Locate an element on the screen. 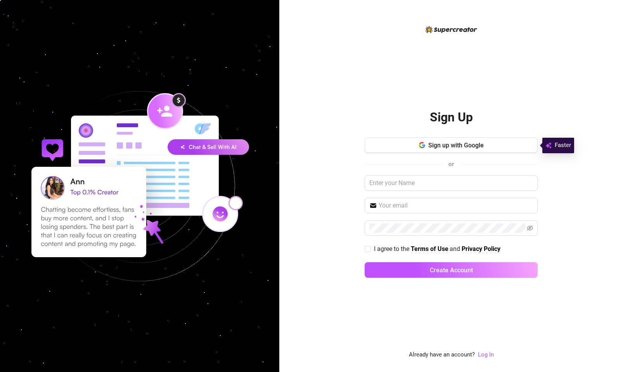 The image size is (623, 372). button: Create Account is located at coordinates (451, 270).